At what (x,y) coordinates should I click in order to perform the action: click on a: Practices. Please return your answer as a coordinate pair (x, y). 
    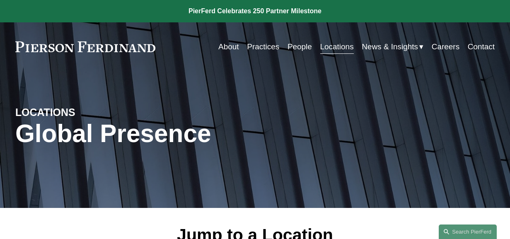
    Looking at the image, I should click on (263, 47).